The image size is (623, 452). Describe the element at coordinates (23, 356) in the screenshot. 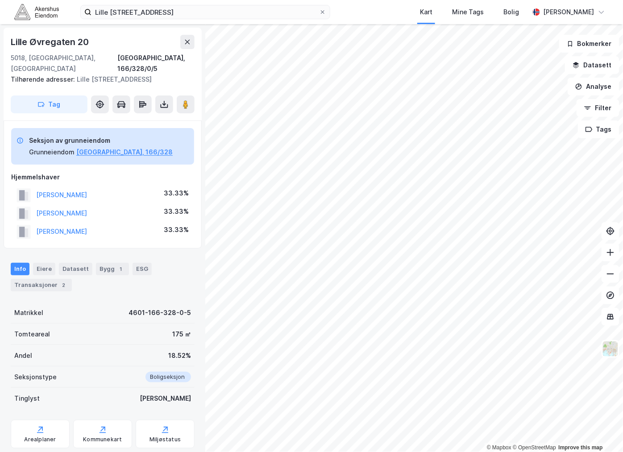

I see `div: Andel` at that location.